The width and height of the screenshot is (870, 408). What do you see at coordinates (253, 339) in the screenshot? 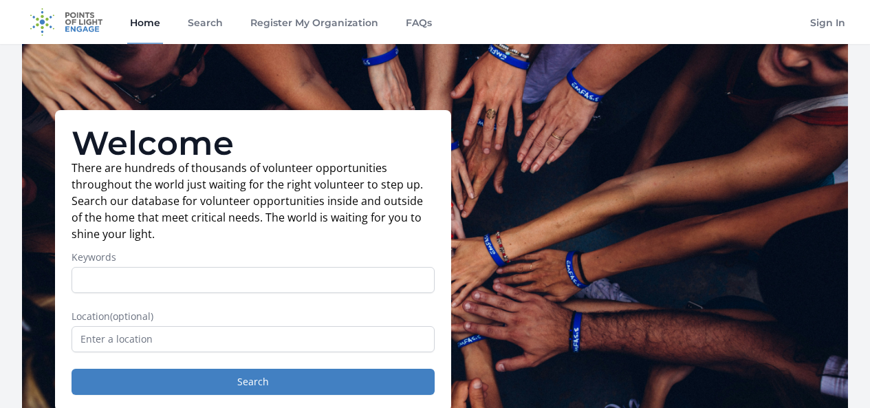
I see `input: Enter a location` at bounding box center [253, 339].